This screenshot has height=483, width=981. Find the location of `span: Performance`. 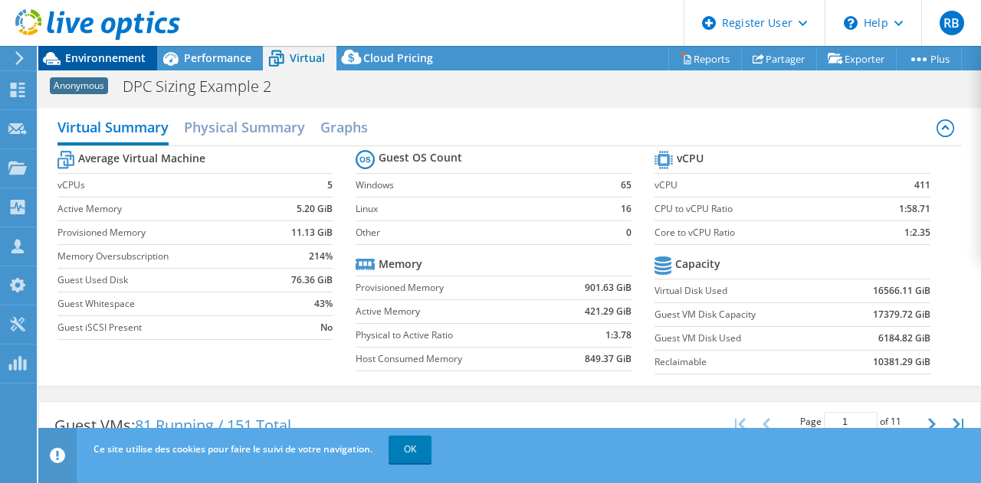

span: Performance is located at coordinates (218, 57).